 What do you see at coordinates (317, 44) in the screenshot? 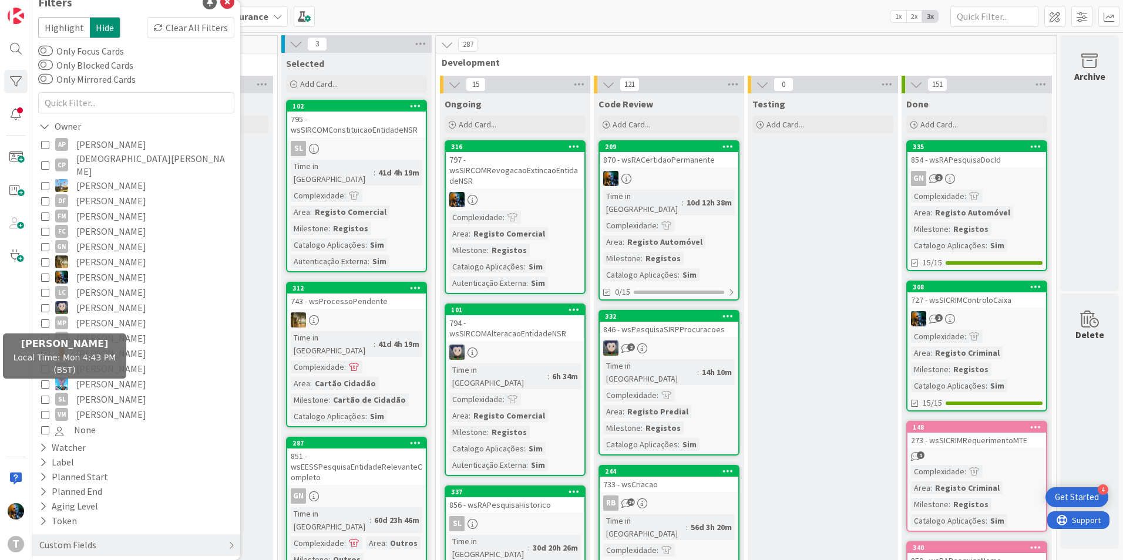
I see `span: 3` at bounding box center [317, 44].